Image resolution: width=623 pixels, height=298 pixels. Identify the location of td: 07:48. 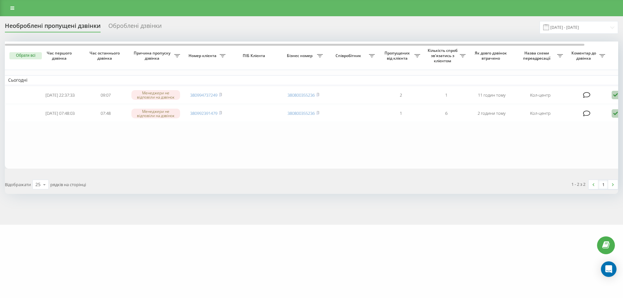
(105, 113).